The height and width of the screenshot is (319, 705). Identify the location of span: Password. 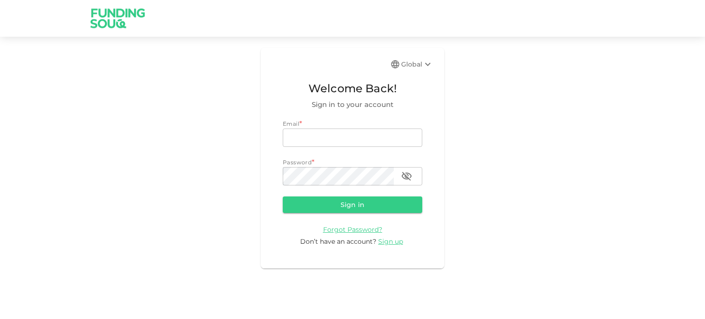
(297, 162).